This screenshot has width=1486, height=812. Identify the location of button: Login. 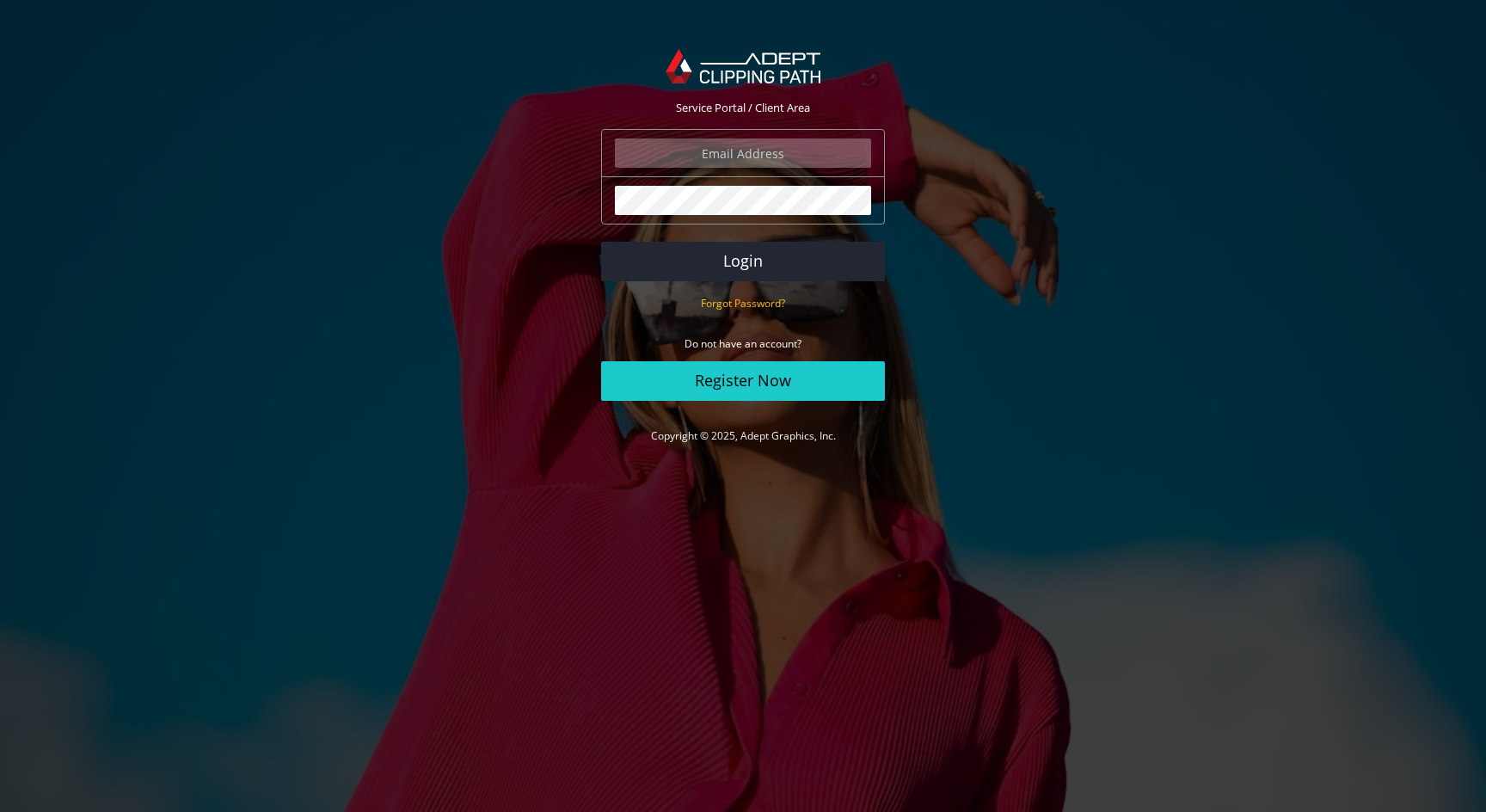
(743, 261).